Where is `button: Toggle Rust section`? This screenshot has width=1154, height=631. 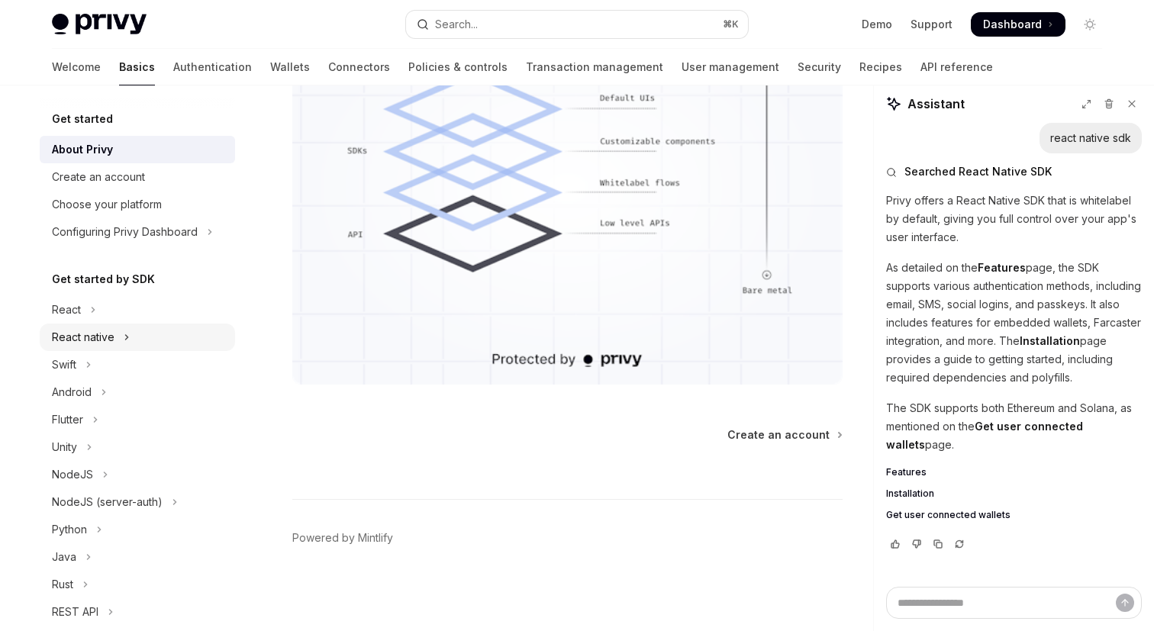 button: Toggle Rust section is located at coordinates (137, 585).